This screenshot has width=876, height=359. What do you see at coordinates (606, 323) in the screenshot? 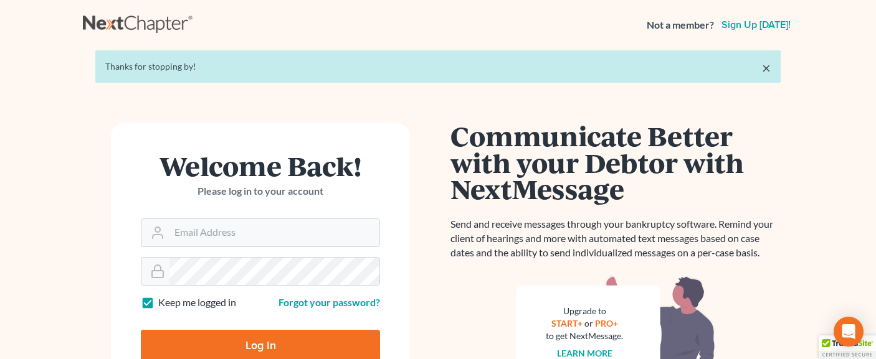
I see `a: PRO+` at bounding box center [606, 323].